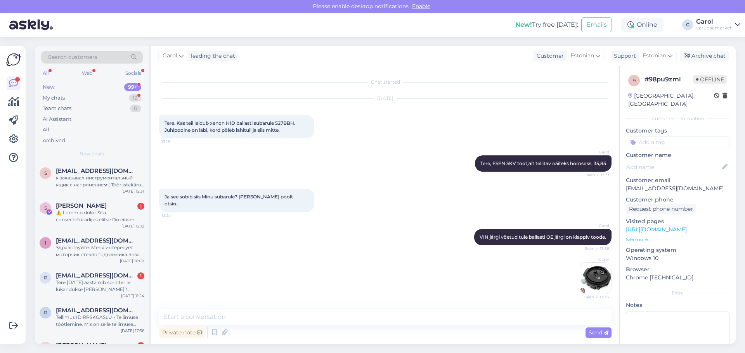  Describe the element at coordinates (73, 57) in the screenshot. I see `span: Search customers` at that location.